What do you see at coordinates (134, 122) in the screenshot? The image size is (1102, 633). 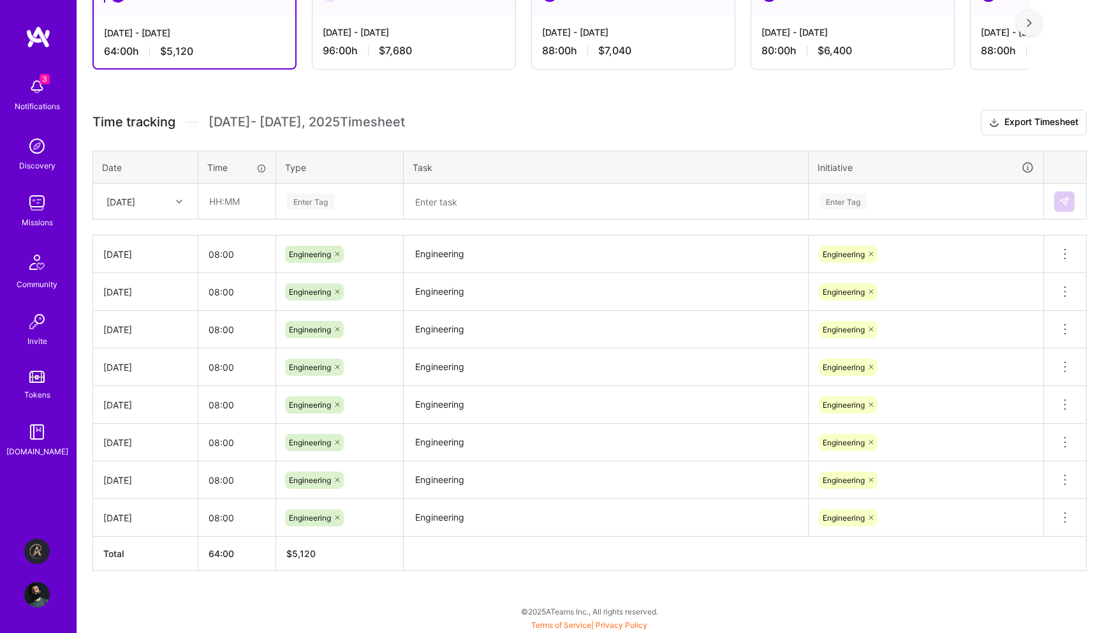 I see `span: Time tracking` at bounding box center [134, 122].